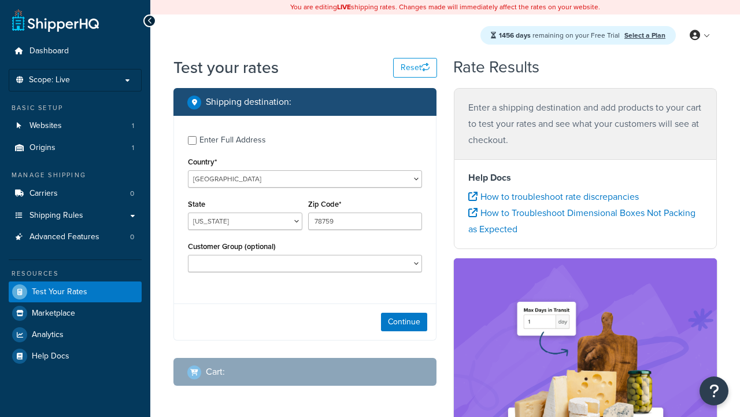 The height and width of the screenshot is (417, 740). I want to click on span: Shipping Rules, so click(56, 215).